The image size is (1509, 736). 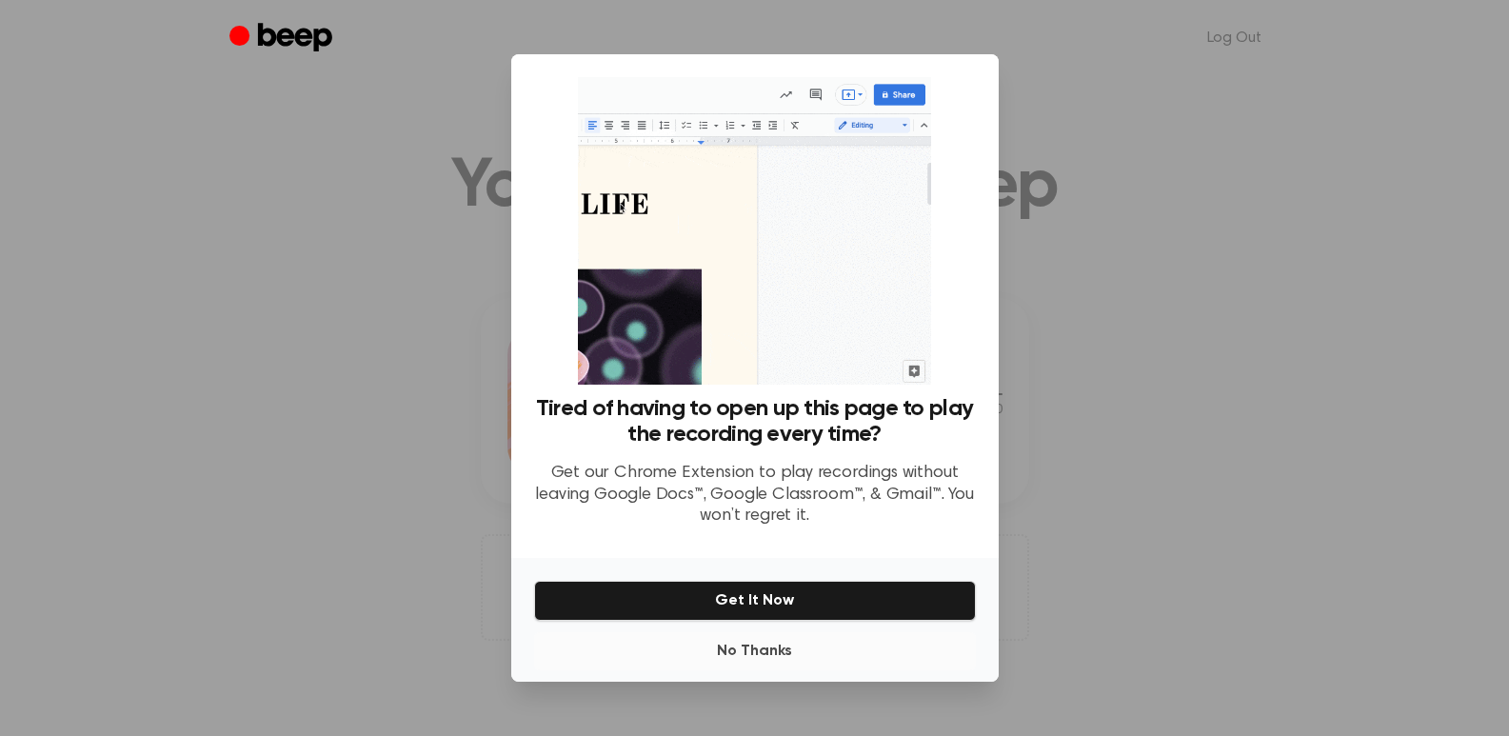 What do you see at coordinates (755, 422) in the screenshot?
I see `h3: Tired of having to open up this page to play the recording every time?` at bounding box center [755, 422].